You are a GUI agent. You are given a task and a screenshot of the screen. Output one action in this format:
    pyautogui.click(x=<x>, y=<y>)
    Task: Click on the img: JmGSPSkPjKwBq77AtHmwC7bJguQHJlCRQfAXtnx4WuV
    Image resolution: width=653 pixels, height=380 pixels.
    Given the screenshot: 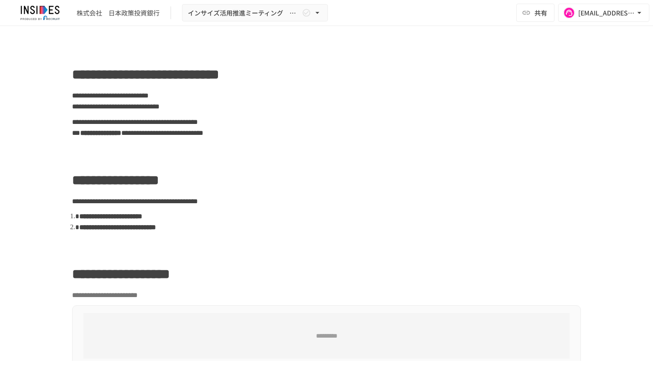 What is the action you would take?
    pyautogui.click(x=40, y=13)
    